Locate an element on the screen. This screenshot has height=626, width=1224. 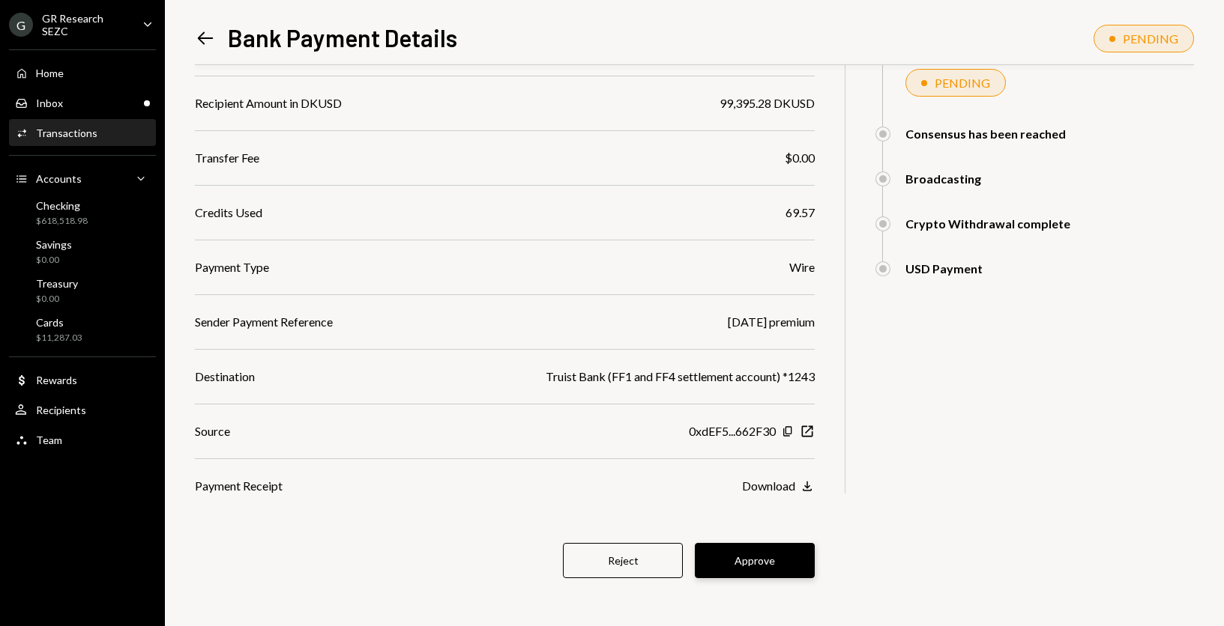
a: Treasury$0.00 is located at coordinates (82, 291).